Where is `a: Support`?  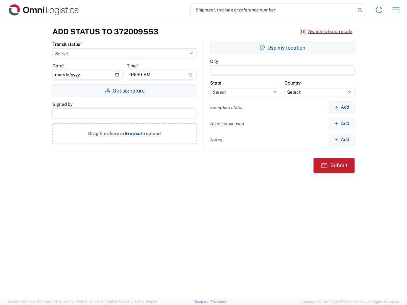
a: Support is located at coordinates (202, 302).